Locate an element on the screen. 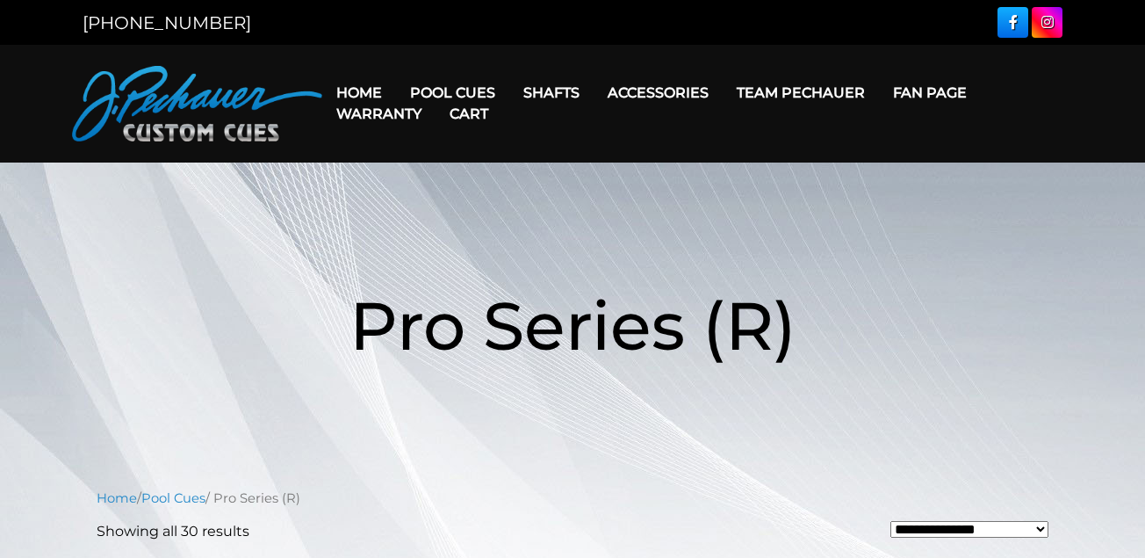 Image resolution: width=1145 pixels, height=558 pixels. select: Shop order is located at coordinates (969, 529).